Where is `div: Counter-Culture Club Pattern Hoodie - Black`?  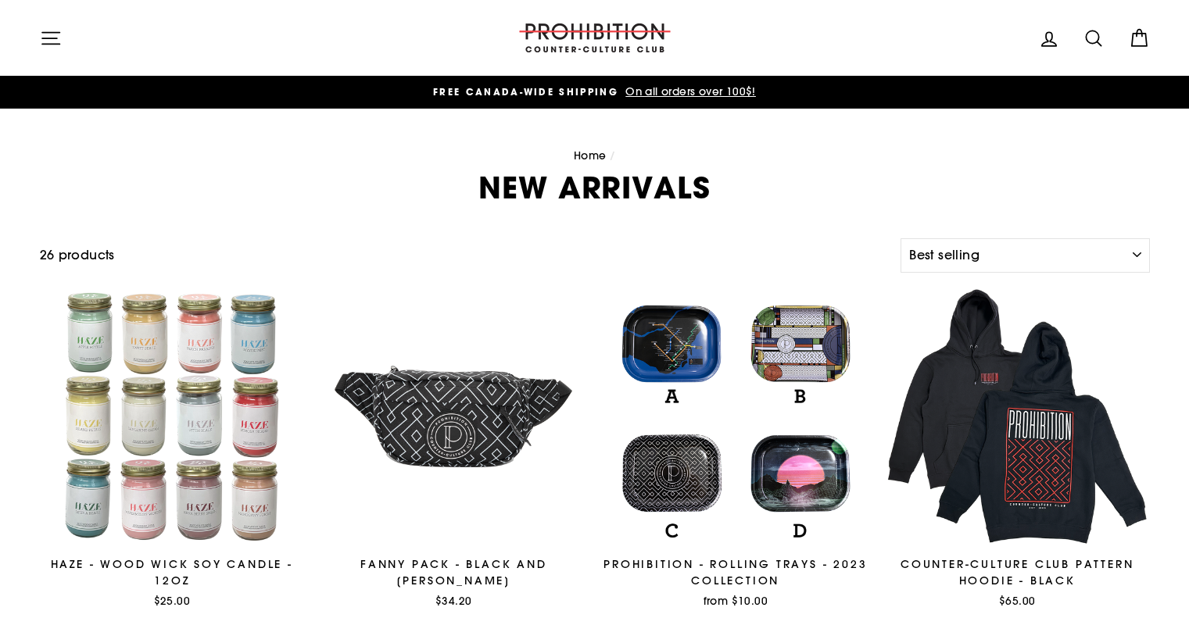 div: Counter-Culture Club Pattern Hoodie - Black is located at coordinates (1017, 573).